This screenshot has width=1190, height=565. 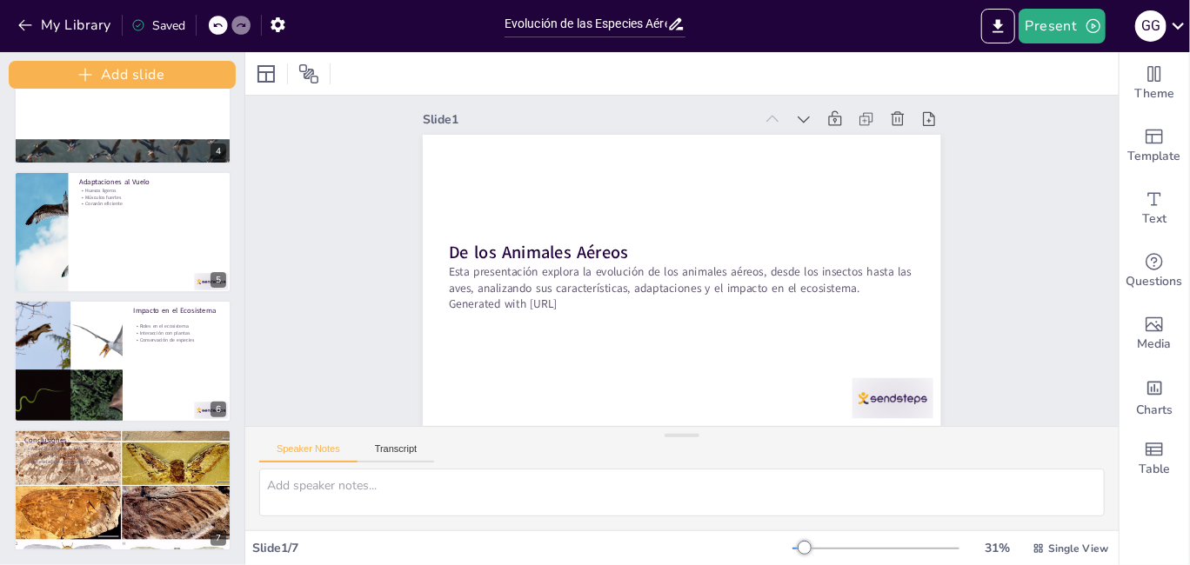 I want to click on p: Adaptaciones al Vuelo, so click(x=150, y=183).